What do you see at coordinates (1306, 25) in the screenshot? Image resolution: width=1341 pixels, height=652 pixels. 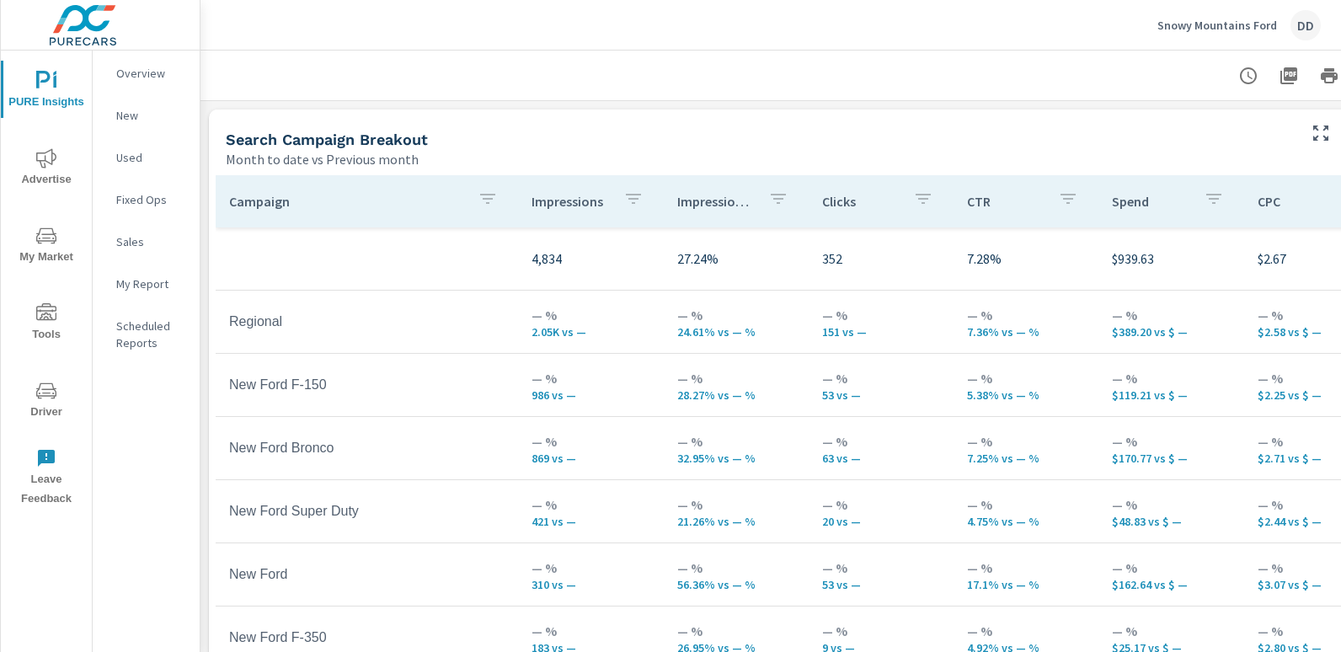 I see `div: DD` at bounding box center [1306, 25].